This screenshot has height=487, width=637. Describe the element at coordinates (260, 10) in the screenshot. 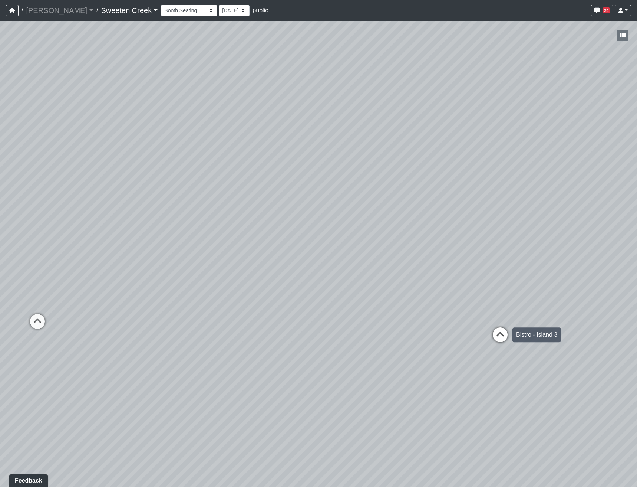

I see `span: public` at that location.